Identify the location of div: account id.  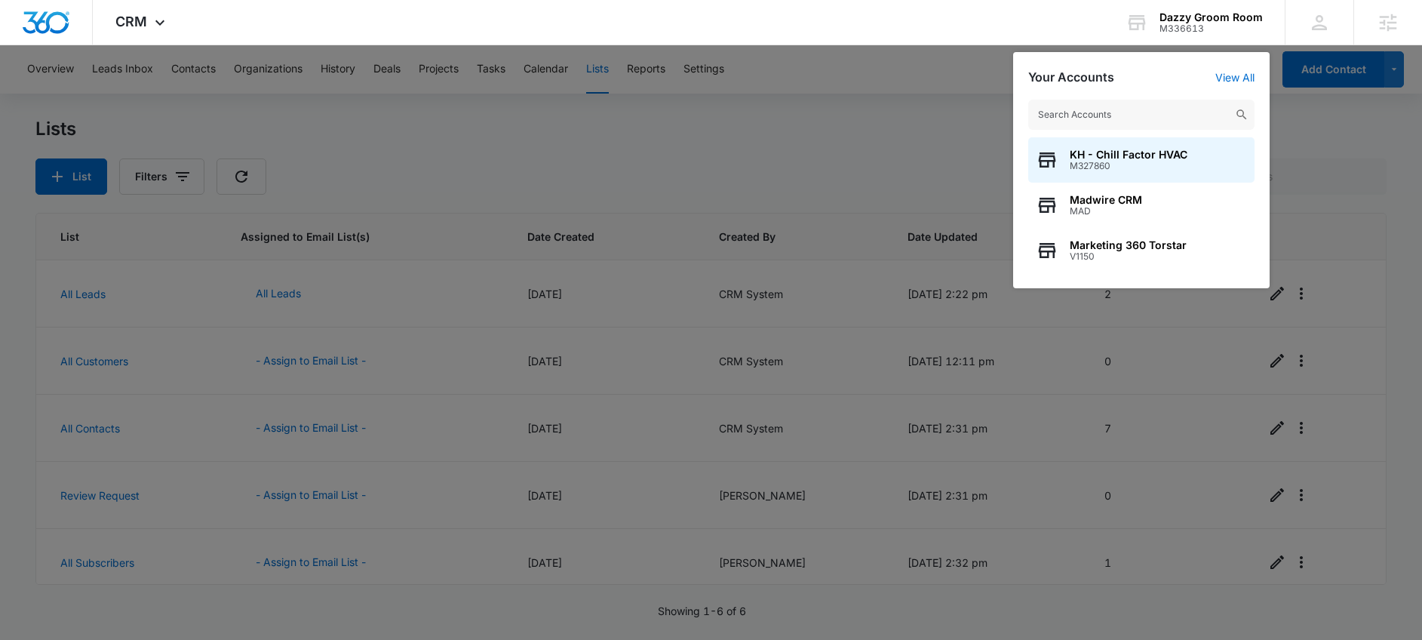
(1211, 29).